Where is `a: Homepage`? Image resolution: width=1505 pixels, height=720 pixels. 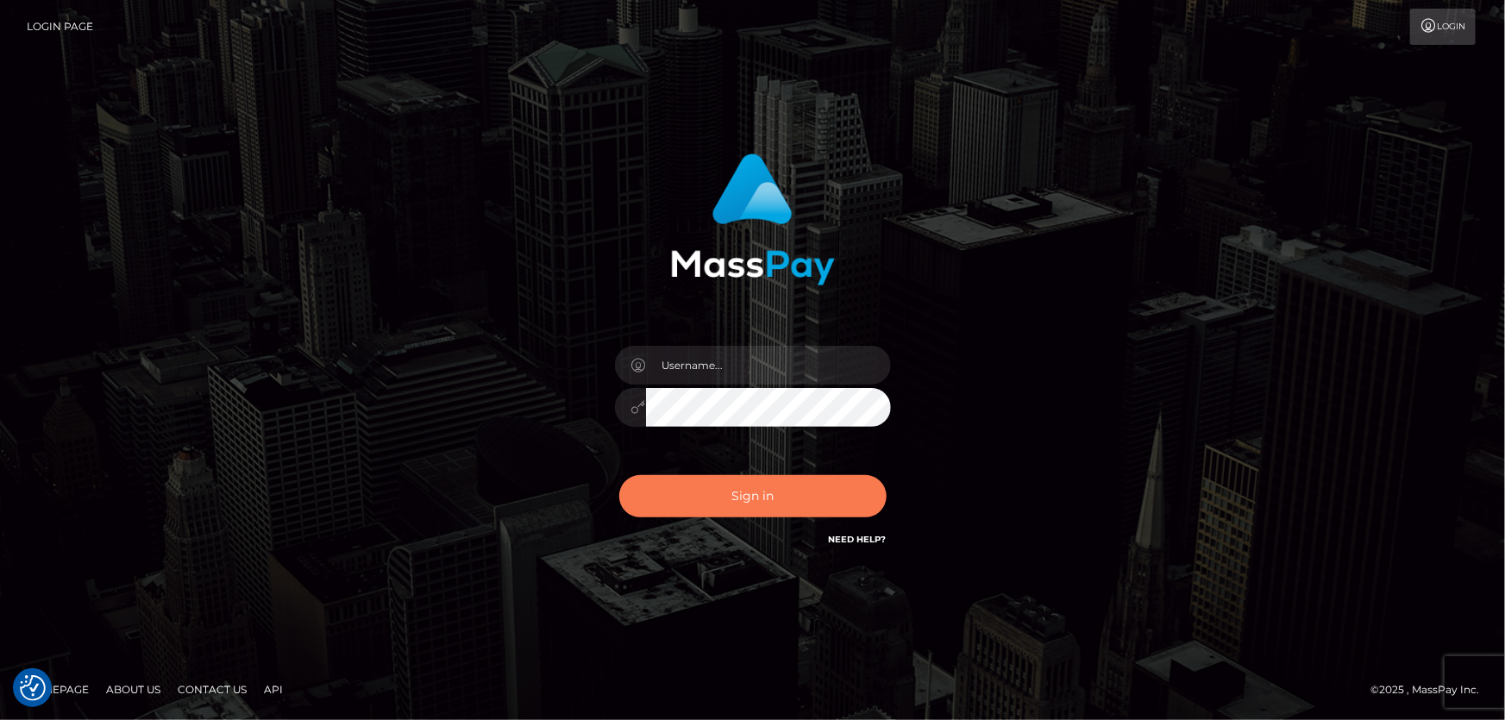
a: Homepage is located at coordinates (57, 689).